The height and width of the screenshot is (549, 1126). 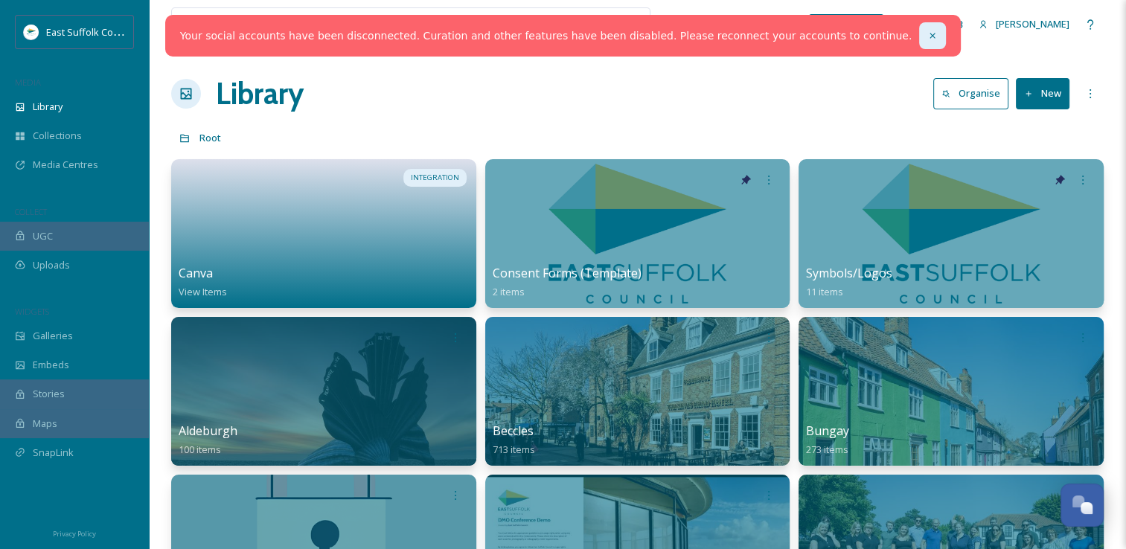 What do you see at coordinates (210, 138) in the screenshot?
I see `span: Root` at bounding box center [210, 138].